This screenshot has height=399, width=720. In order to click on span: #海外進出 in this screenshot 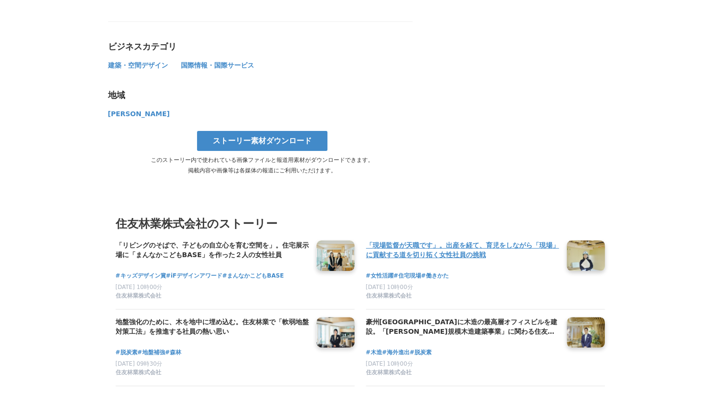, I will do `click(396, 352)`.